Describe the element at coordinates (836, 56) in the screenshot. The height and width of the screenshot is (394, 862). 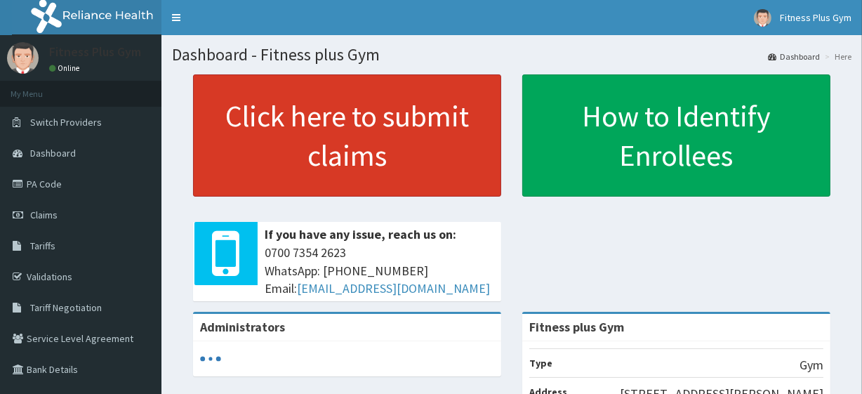
I see `li: Here` at that location.